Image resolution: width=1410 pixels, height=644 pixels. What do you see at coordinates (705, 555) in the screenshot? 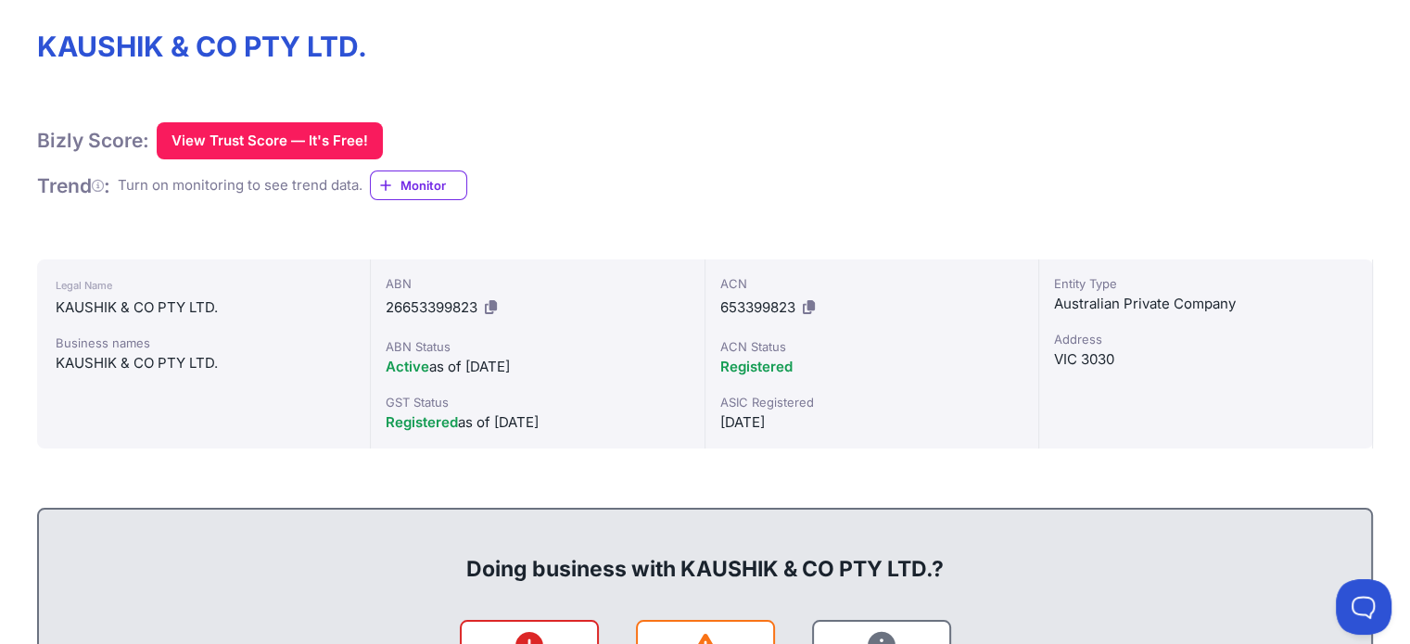
I see `div: Doing business with KAUSHIK & CO PTY LTD.?` at bounding box center [705, 555].